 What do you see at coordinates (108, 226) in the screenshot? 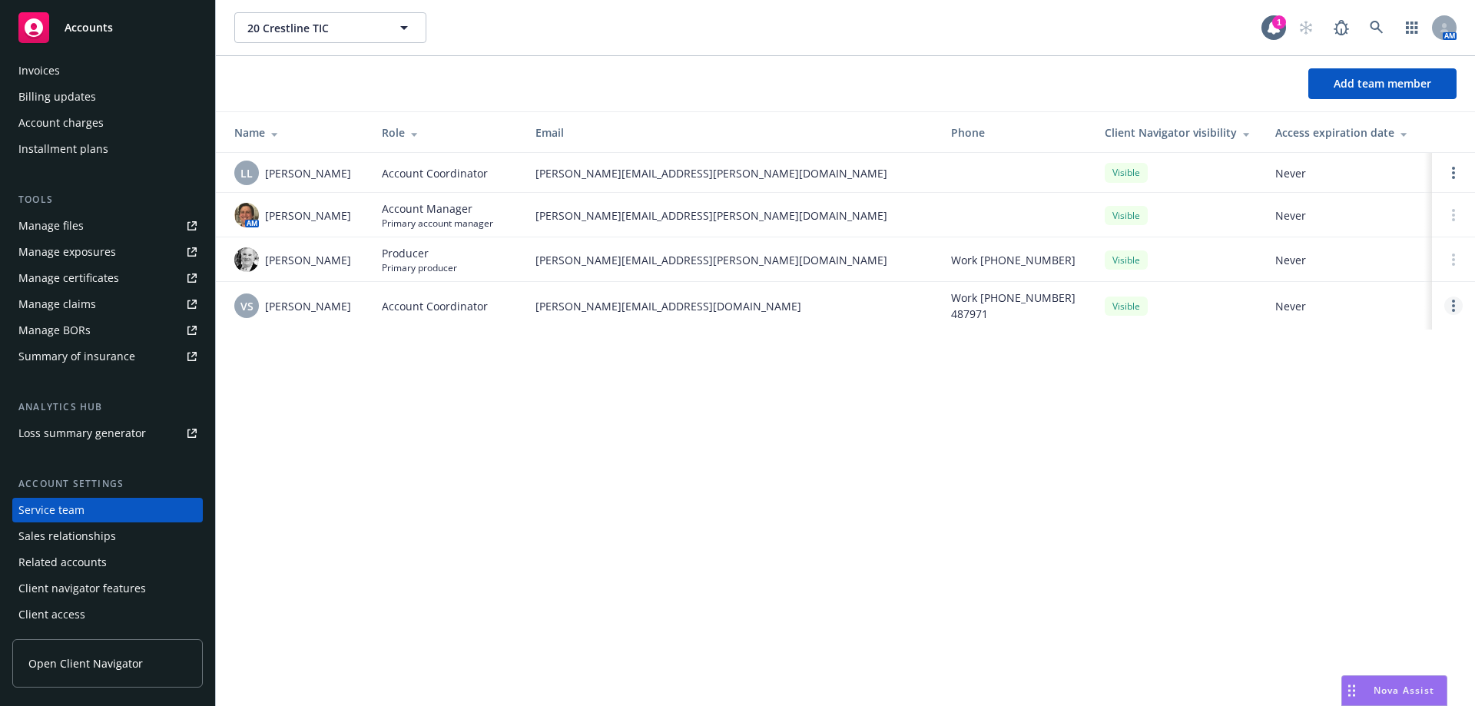
I see `a: Manage files` at bounding box center [108, 226].